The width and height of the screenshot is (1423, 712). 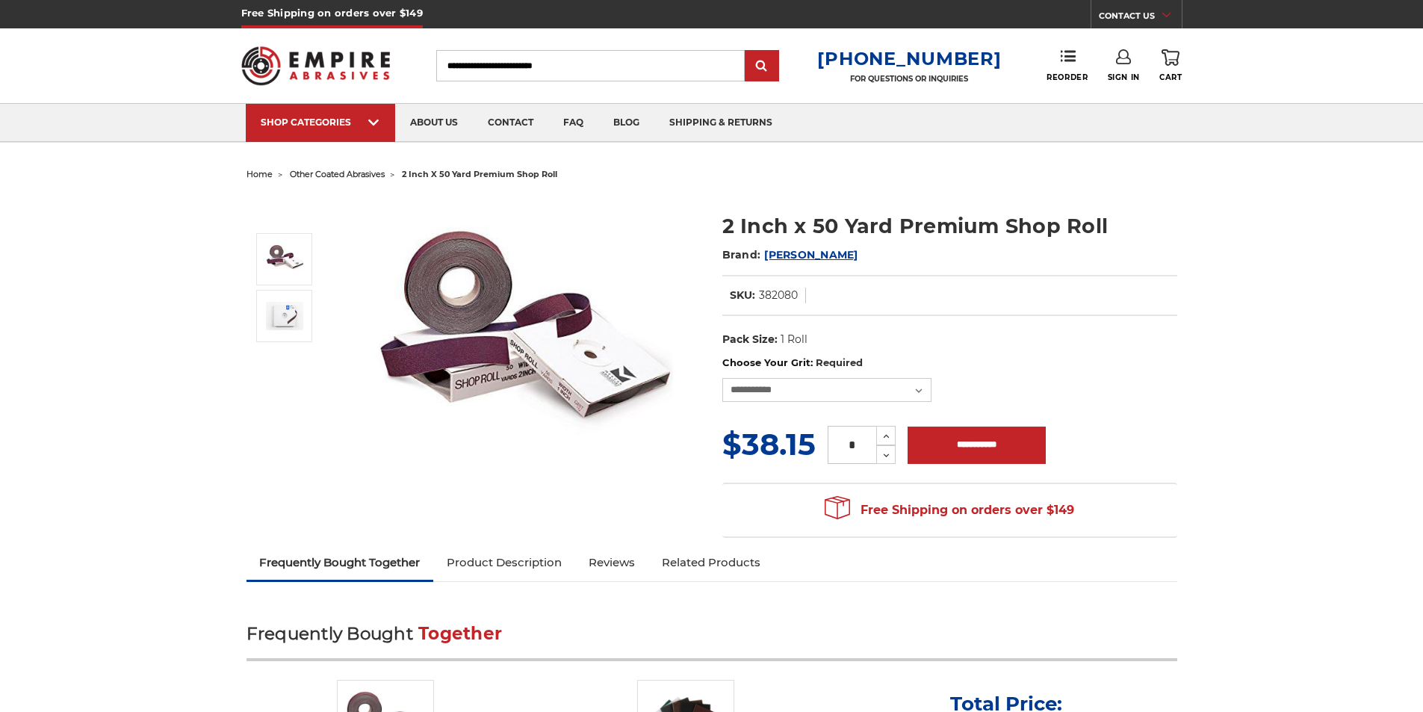 I want to click on span: 2 inch x 50 yard premium shop roll, so click(x=479, y=174).